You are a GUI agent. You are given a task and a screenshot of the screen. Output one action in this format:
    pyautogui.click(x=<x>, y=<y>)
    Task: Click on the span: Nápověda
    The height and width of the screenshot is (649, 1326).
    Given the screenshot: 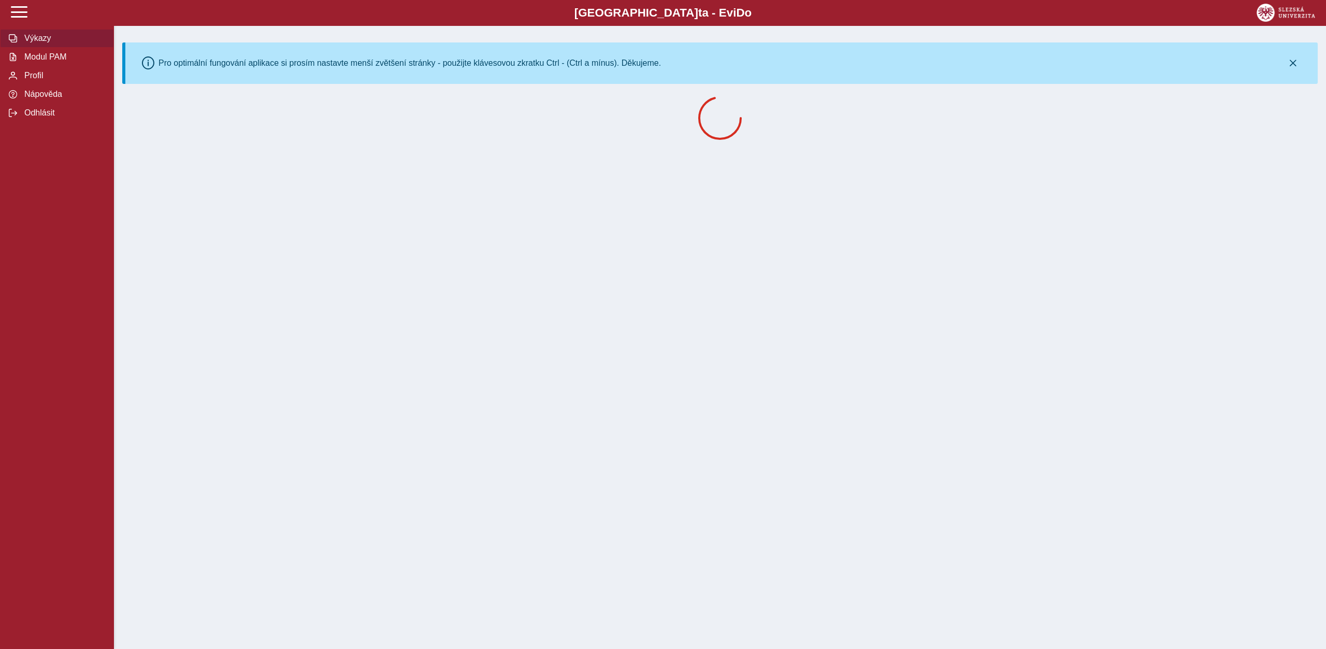 What is the action you would take?
    pyautogui.click(x=63, y=94)
    